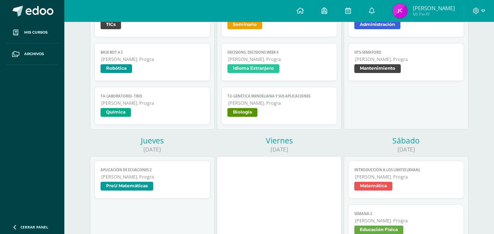  I want to click on span: Mi Perfil, so click(434, 14).